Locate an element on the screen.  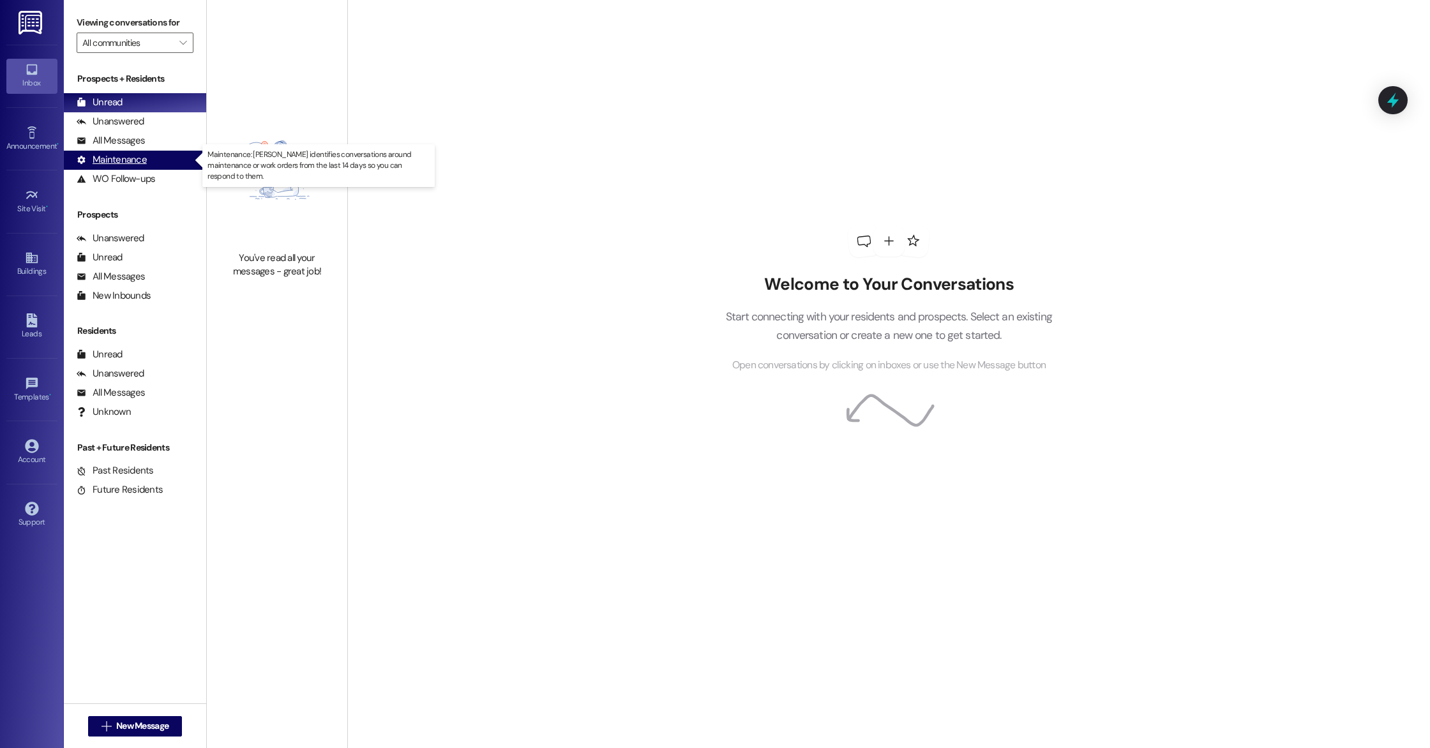
img: empty-state is located at coordinates (277, 170).